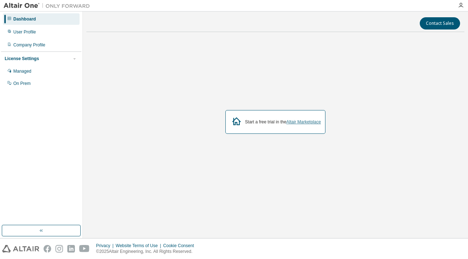 This screenshot has height=259, width=468. What do you see at coordinates (84, 249) in the screenshot?
I see `img: youtube.svg` at bounding box center [84, 249].